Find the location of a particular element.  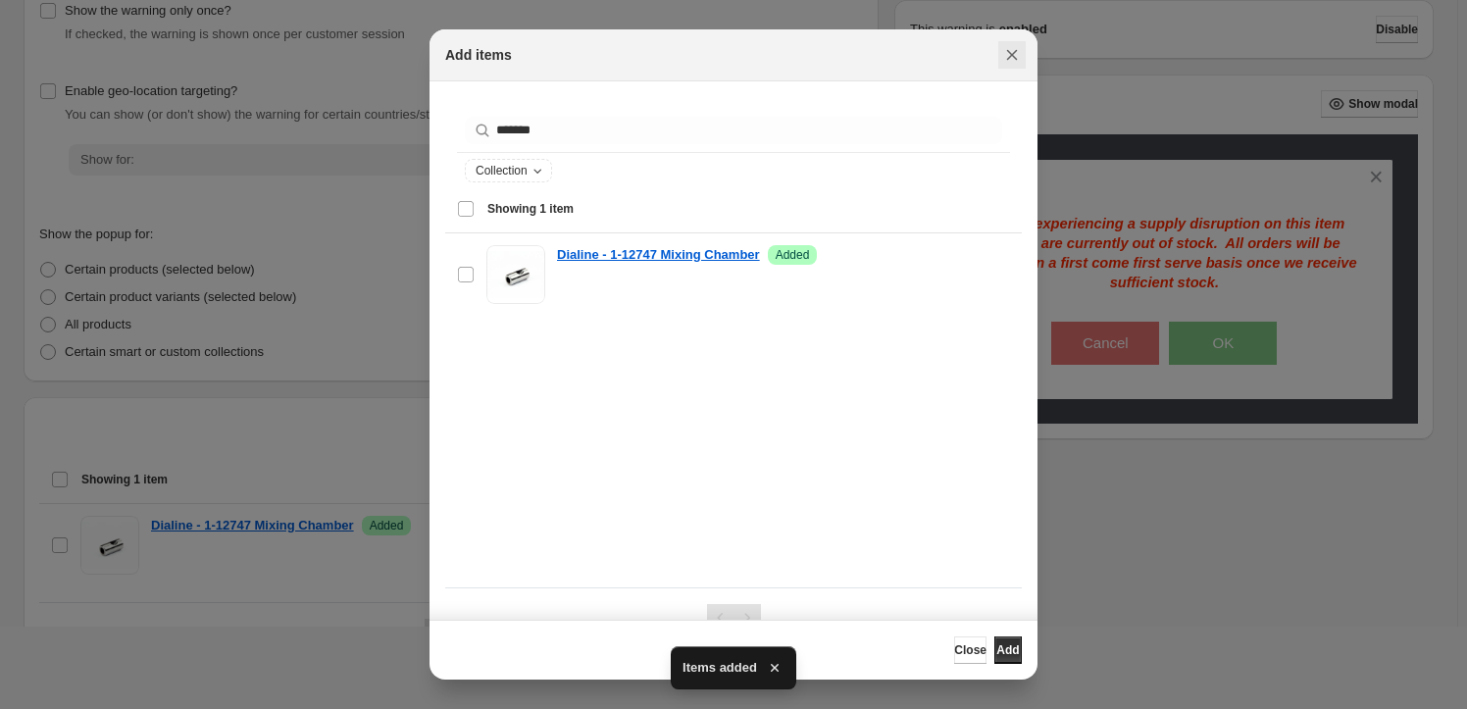

nav: Pagination is located at coordinates (733, 618).